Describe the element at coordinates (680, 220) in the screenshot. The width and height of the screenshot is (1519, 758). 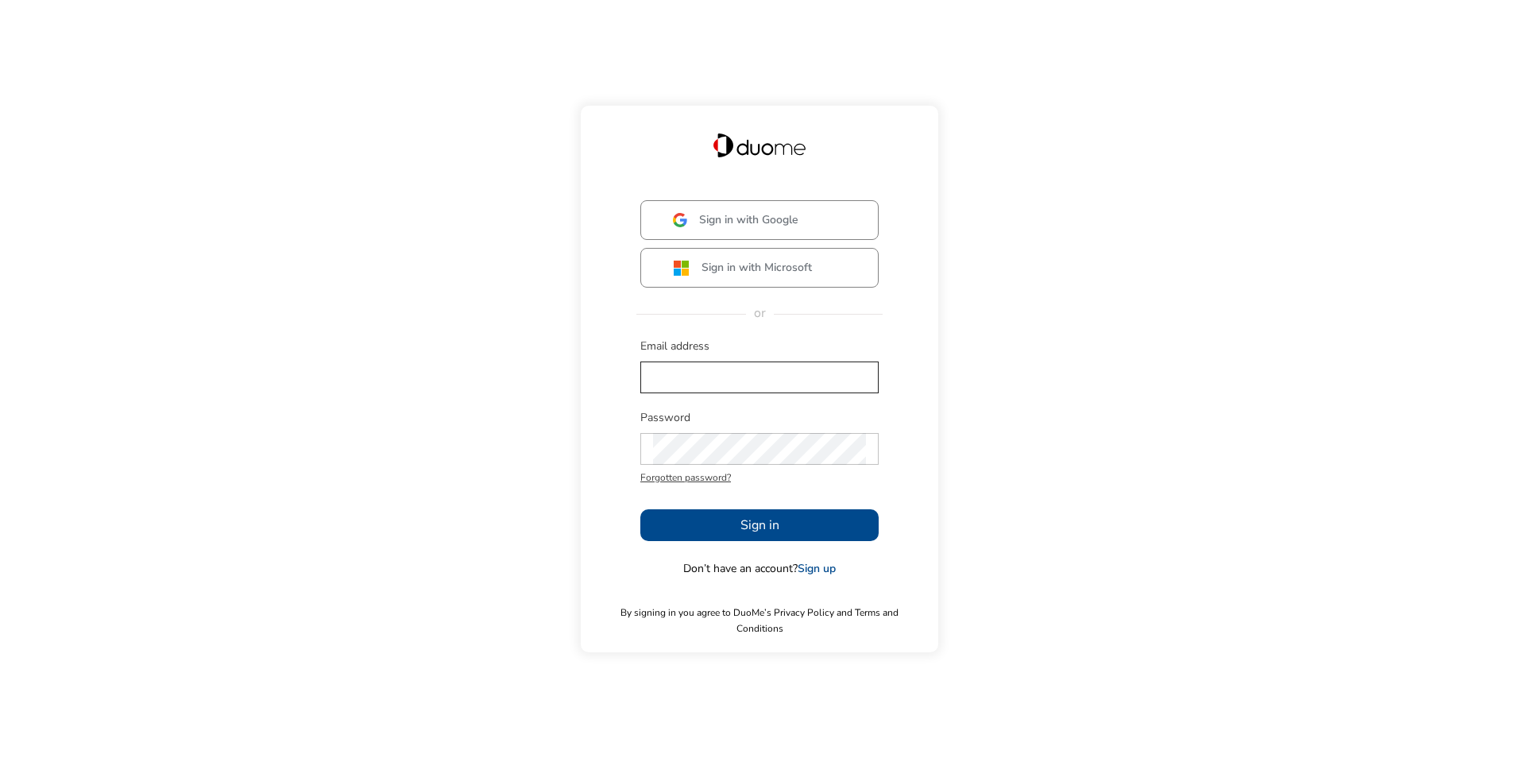
I see `img: google.svg` at that location.